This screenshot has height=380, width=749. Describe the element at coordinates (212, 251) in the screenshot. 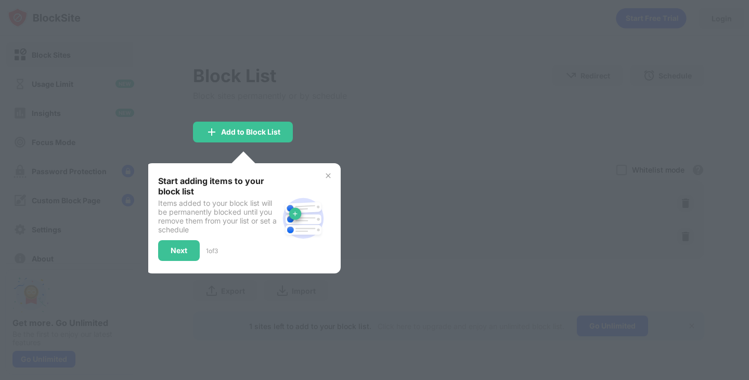

I see `div: 1 of 3` at that location.